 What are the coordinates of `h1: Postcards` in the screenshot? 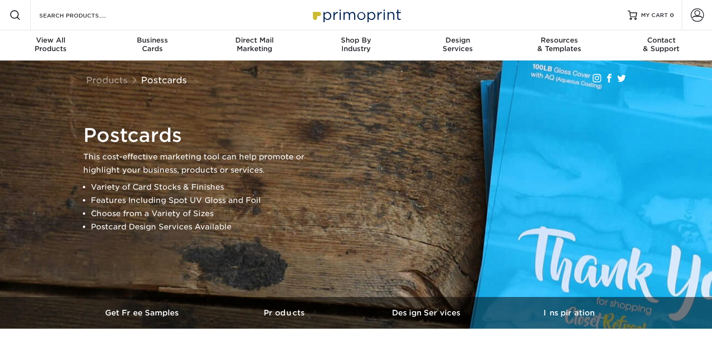 It's located at (202, 135).